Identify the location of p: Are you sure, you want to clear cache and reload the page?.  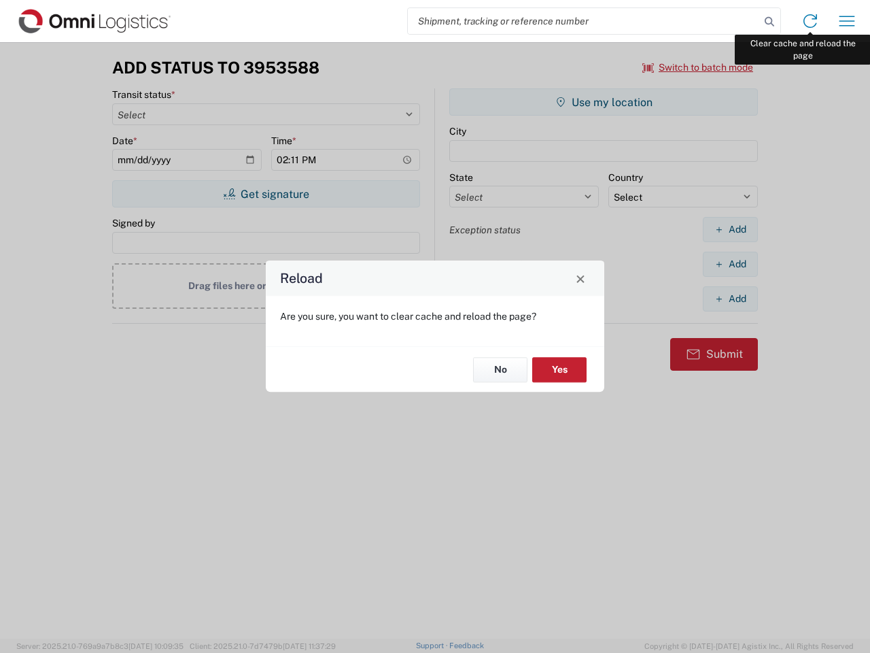
(435, 316).